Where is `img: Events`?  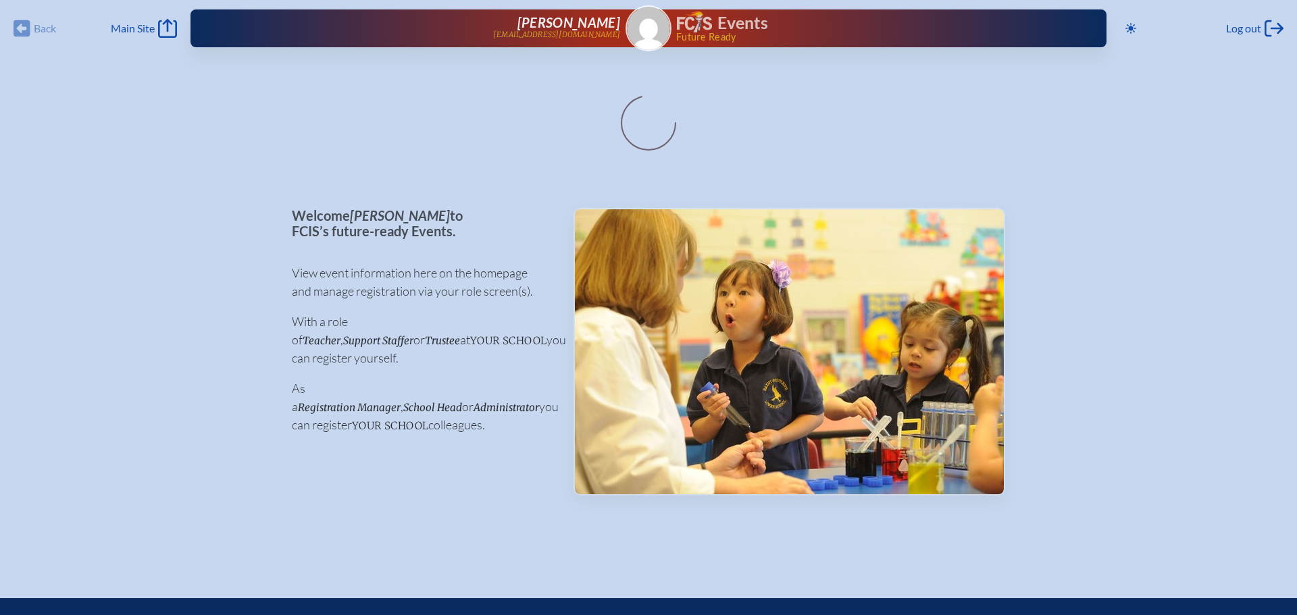
img: Events is located at coordinates (789, 352).